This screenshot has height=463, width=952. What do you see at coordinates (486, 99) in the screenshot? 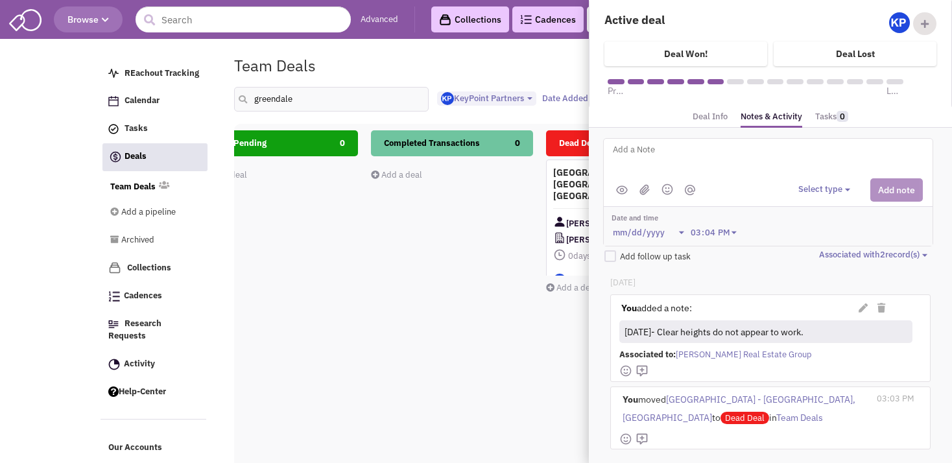
I see `button: KeyPoint Partners` at bounding box center [486, 99].